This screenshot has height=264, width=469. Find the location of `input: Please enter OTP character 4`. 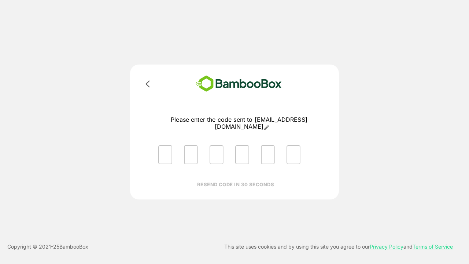

input: Please enter OTP character 4 is located at coordinates (242, 154).